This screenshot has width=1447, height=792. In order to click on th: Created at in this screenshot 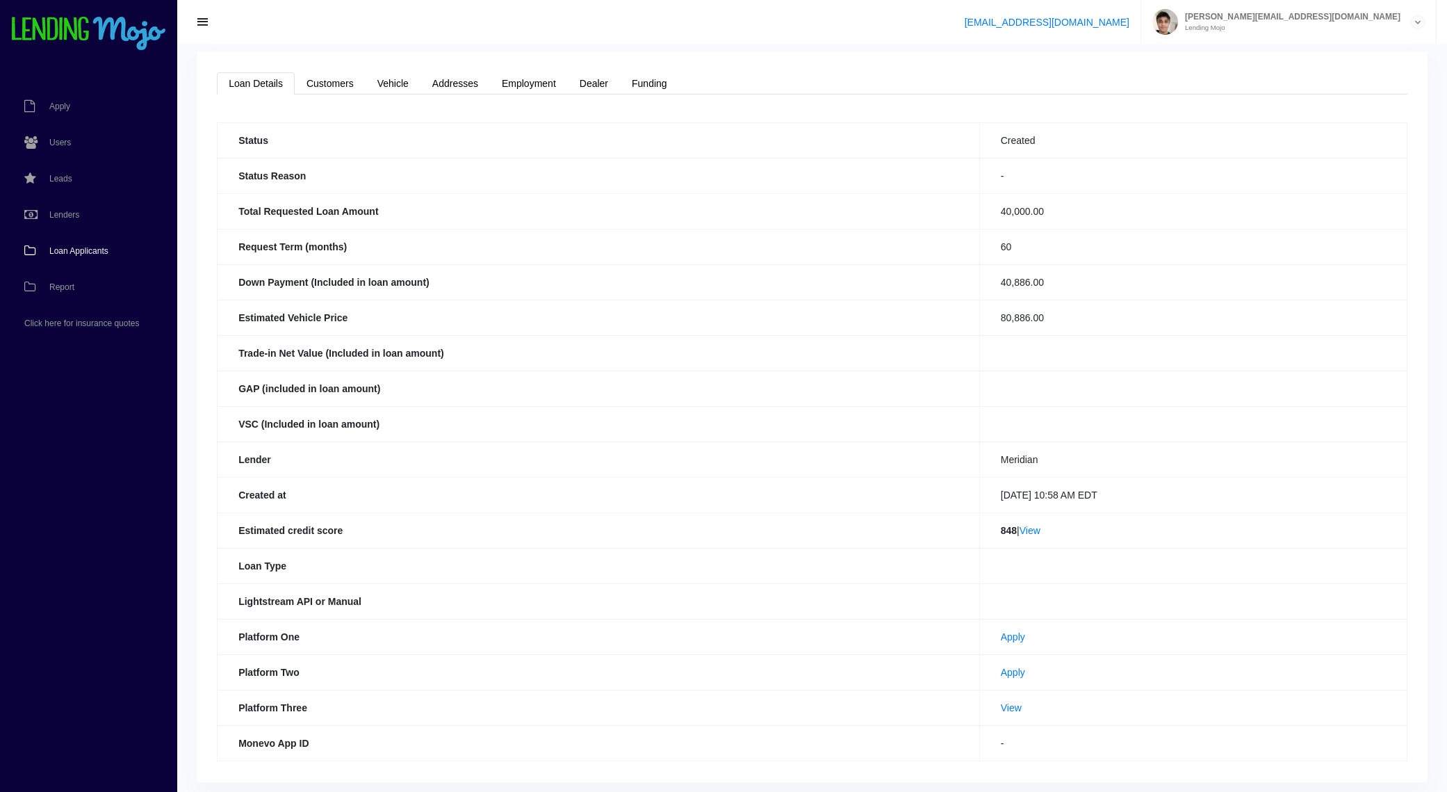, I will do `click(598, 494)`.